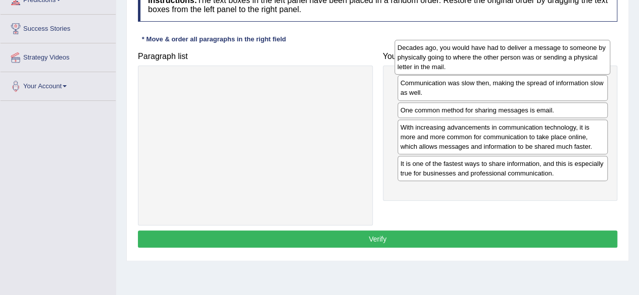 The image size is (639, 295). What do you see at coordinates (58, 27) in the screenshot?
I see `a: Success Stories` at bounding box center [58, 27].